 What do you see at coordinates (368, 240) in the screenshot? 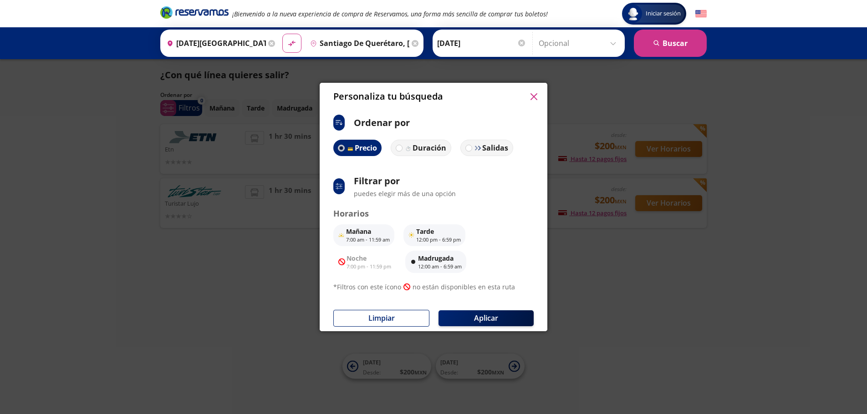
I see `p: 7:00 am - 11:59 am` at bounding box center [368, 240].